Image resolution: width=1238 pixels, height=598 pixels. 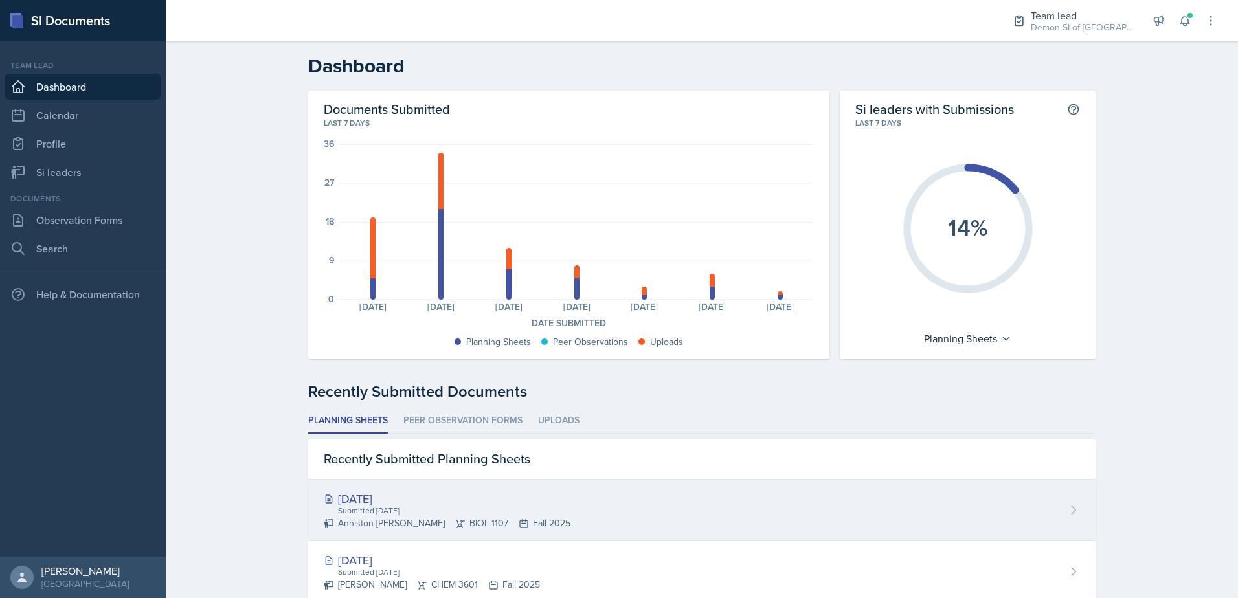 What do you see at coordinates (83, 295) in the screenshot?
I see `div: Help & Documentation` at bounding box center [83, 295].